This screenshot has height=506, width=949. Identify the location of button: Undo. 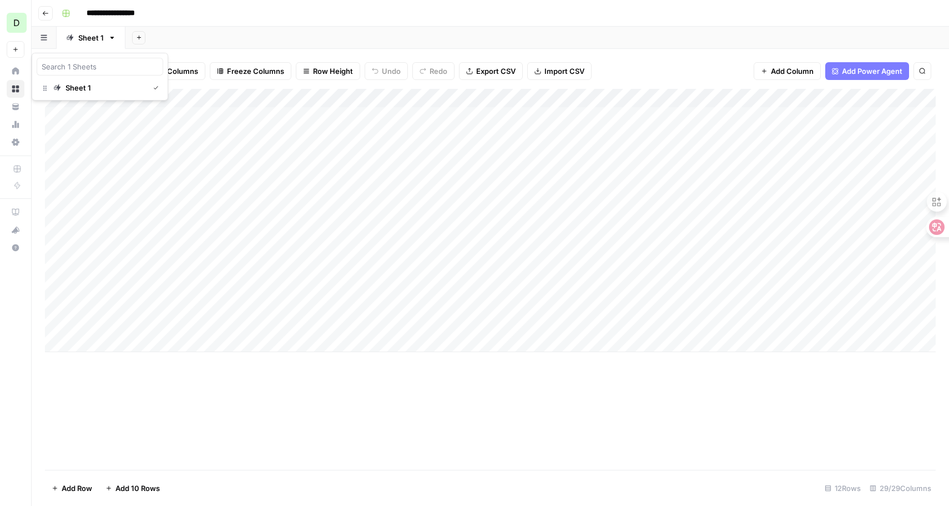
(386, 71).